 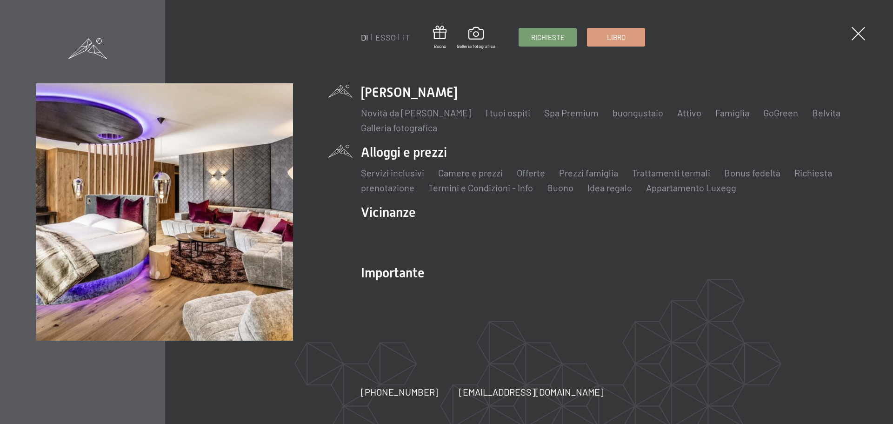 What do you see at coordinates (571, 113) in the screenshot?
I see `font: Spa Premium` at bounding box center [571, 113].